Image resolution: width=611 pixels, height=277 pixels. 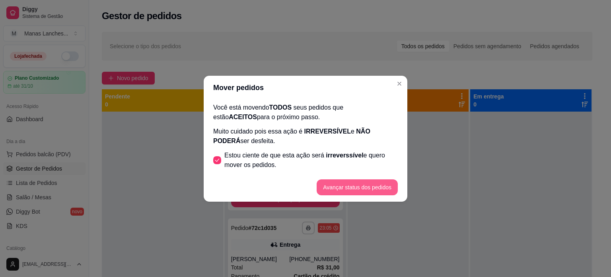 What do you see at coordinates (400, 84) in the screenshot?
I see `button: Close` at bounding box center [400, 84].